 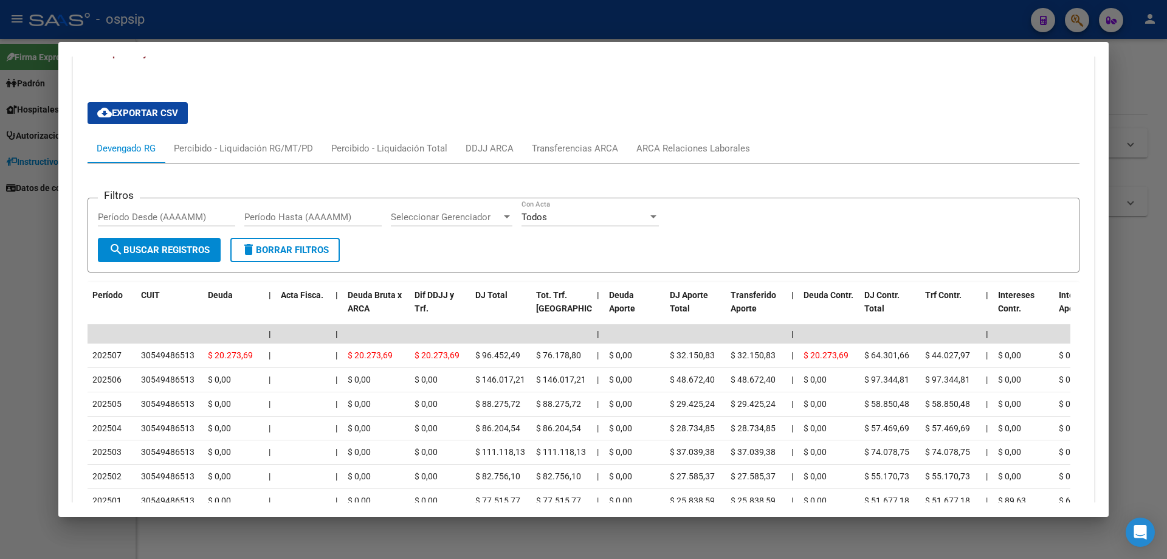 What do you see at coordinates (116, 249) in the screenshot?
I see `mat-icon: search` at bounding box center [116, 249].